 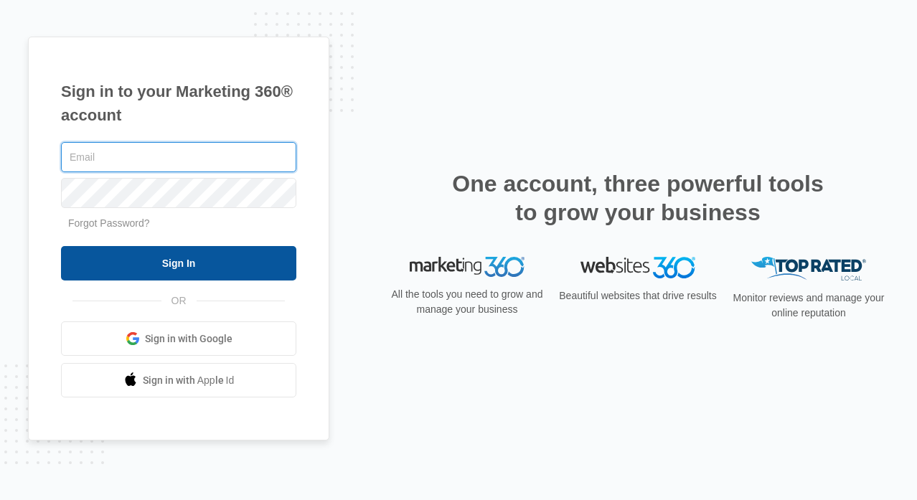 What do you see at coordinates (179, 103) in the screenshot?
I see `h1: Sign in to your Marketing 360® account` at bounding box center [179, 103].